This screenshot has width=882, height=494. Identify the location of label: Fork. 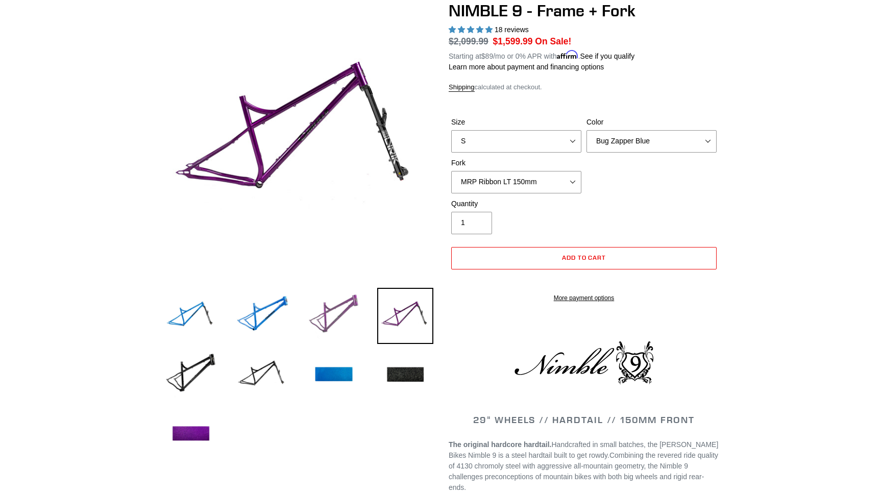
(516, 163).